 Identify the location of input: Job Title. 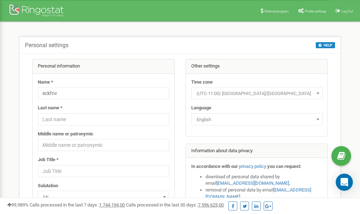
(103, 171).